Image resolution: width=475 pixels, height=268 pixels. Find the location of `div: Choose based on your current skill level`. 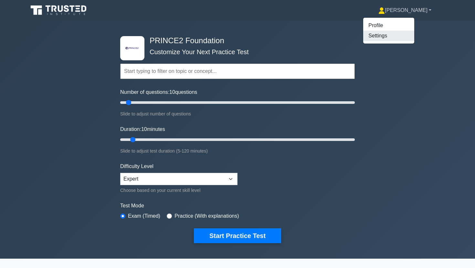

div: Choose based on your current skill level is located at coordinates (179, 191).